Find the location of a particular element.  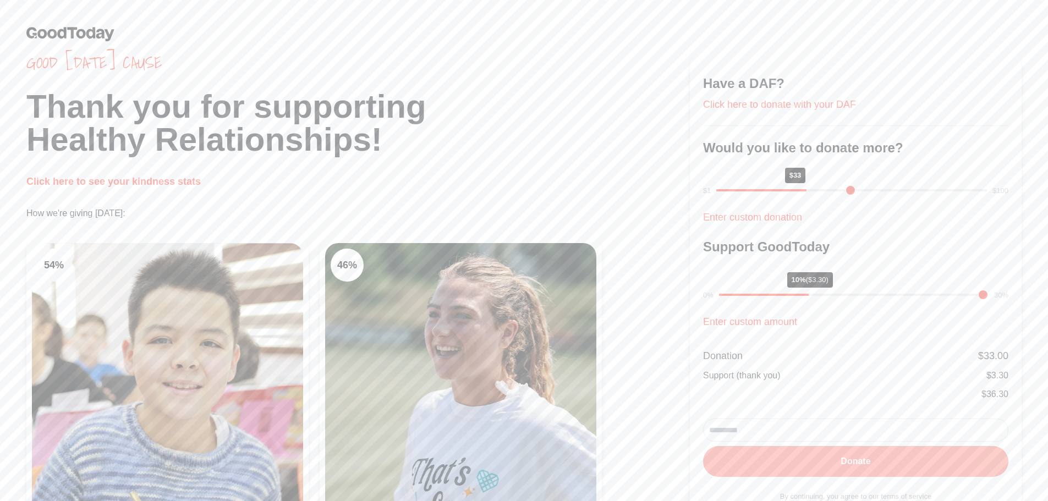

a: Enter custom amount is located at coordinates (750, 322).